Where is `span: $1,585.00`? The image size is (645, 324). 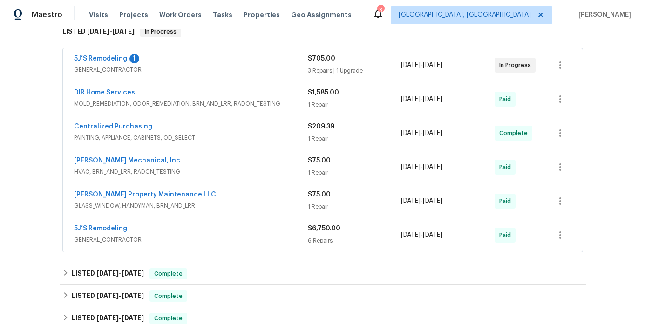
span: $1,585.00 is located at coordinates (323, 93).